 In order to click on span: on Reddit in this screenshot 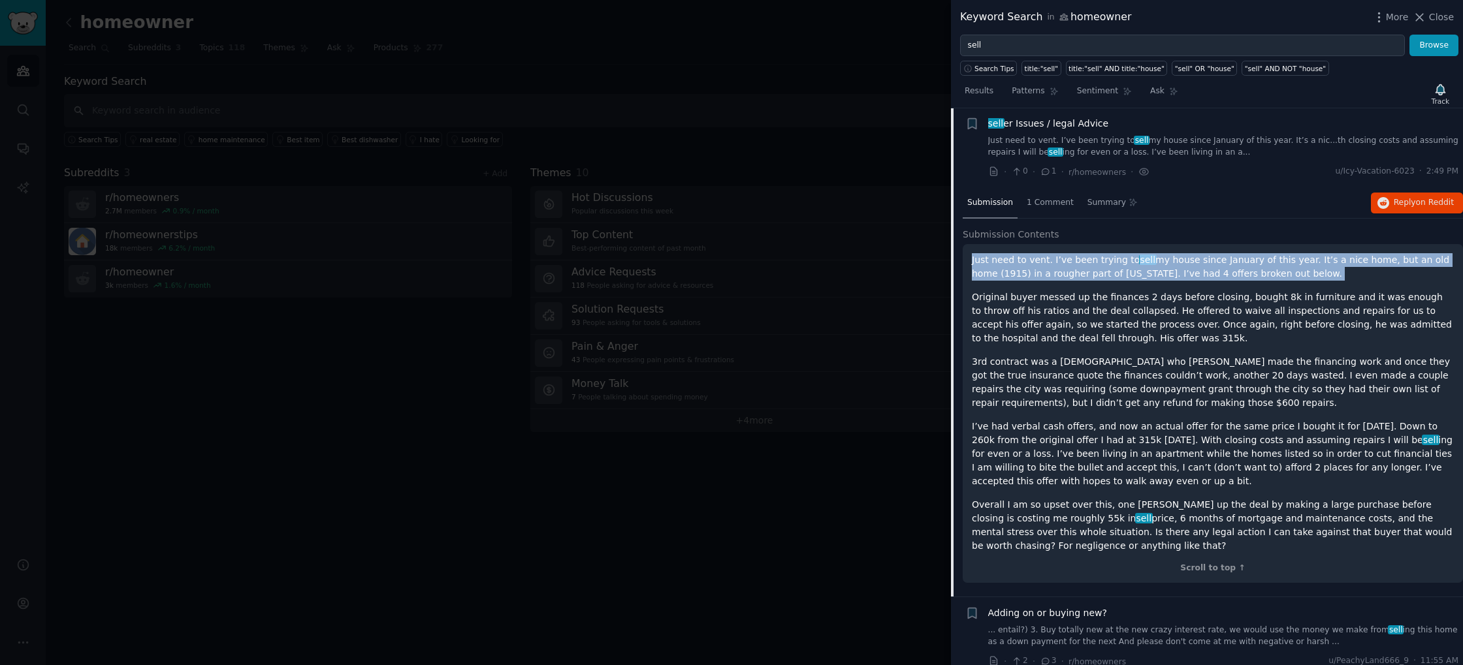, I will do `click(1435, 202)`.